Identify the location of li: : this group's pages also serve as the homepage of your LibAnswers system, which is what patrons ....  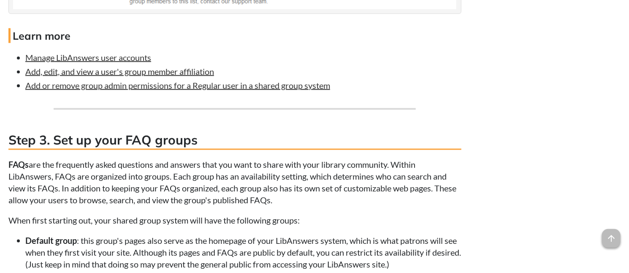
(243, 252).